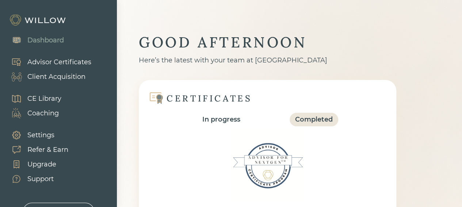  I want to click on a: Advisor Certificates, so click(47, 62).